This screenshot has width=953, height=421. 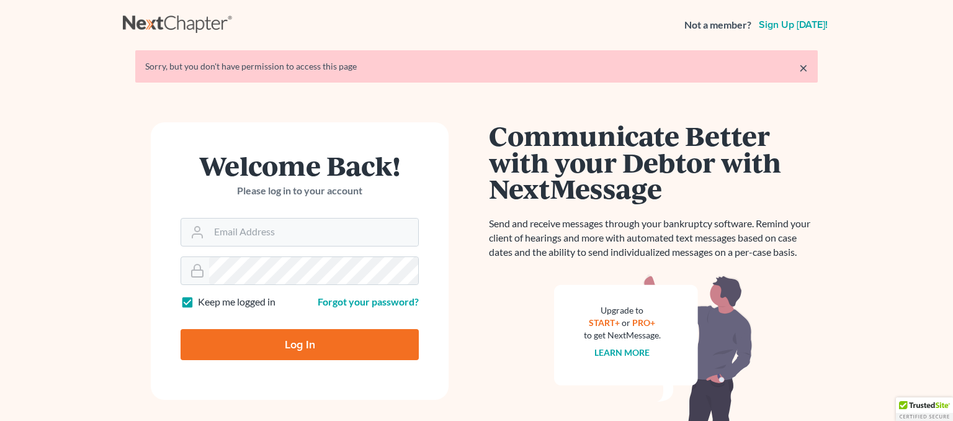 What do you see at coordinates (654, 162) in the screenshot?
I see `h1: Communicate Better with your Debtor with NextMessage` at bounding box center [654, 162].